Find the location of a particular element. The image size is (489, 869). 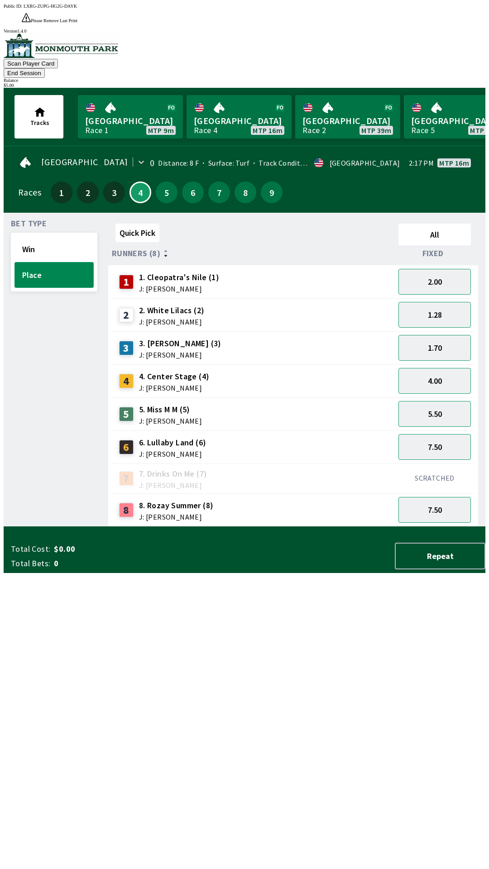

div: 2 is located at coordinates (126, 315).